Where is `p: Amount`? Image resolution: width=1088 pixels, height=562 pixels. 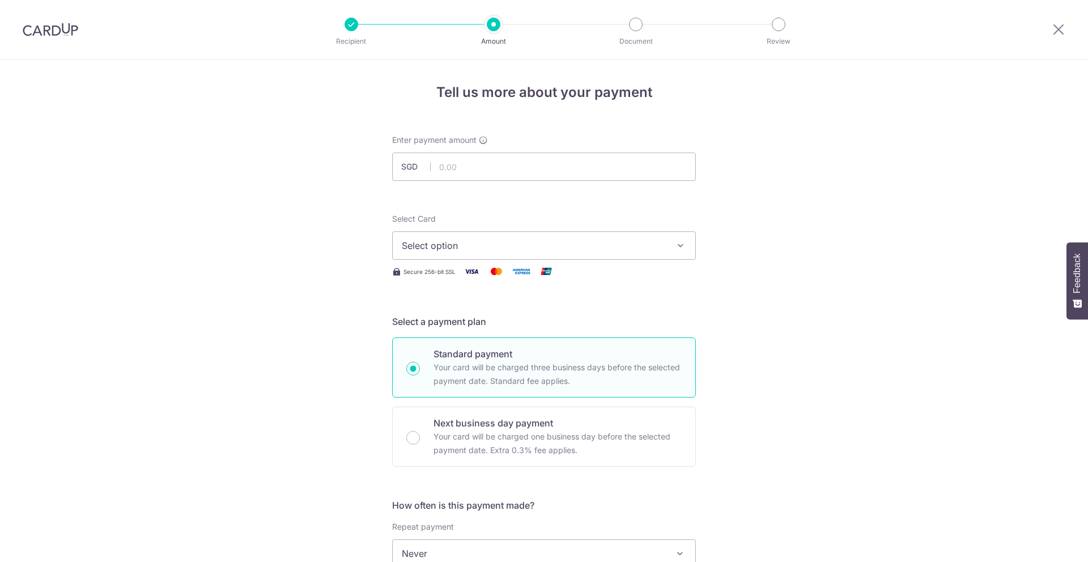
p: Amount is located at coordinates (494, 41).